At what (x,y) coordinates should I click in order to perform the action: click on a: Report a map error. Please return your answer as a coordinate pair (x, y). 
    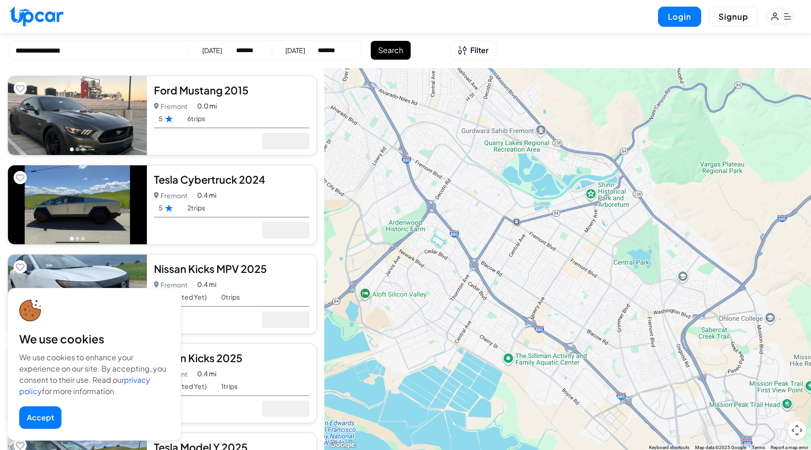
    Looking at the image, I should click on (789, 447).